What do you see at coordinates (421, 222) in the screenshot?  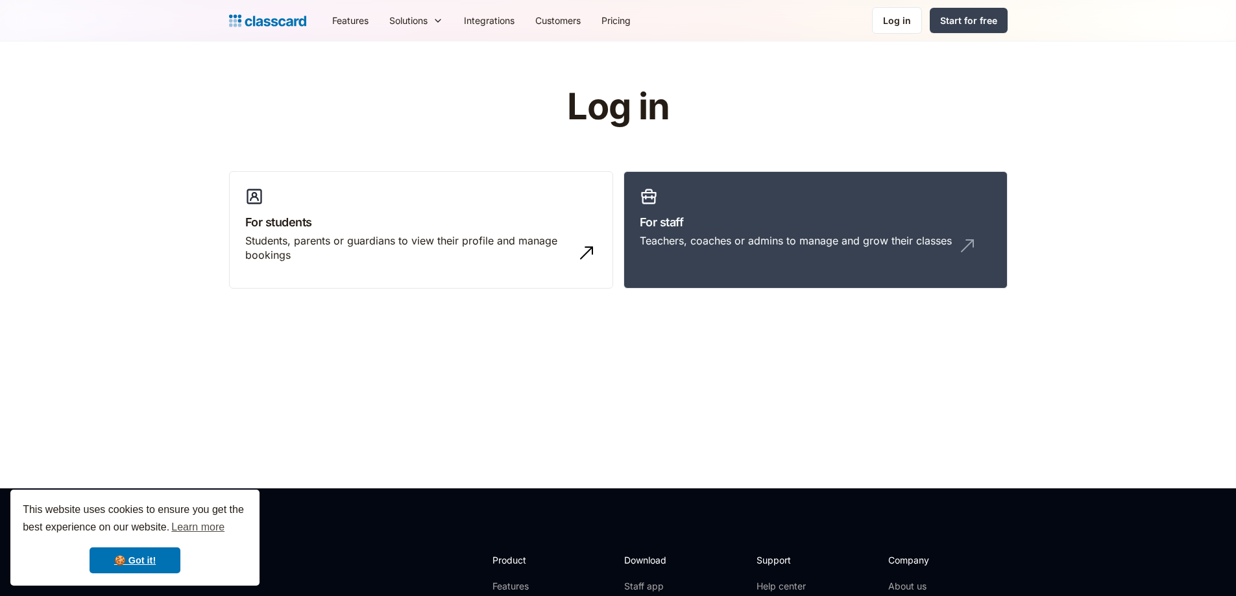 I see `h3: For students` at bounding box center [421, 222].